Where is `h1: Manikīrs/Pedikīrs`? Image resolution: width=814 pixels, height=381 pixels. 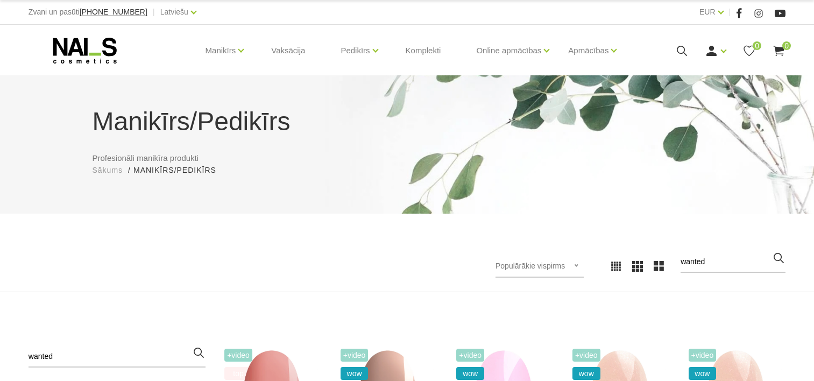 h1: Manikīrs/Pedikīrs is located at coordinates (407, 122).